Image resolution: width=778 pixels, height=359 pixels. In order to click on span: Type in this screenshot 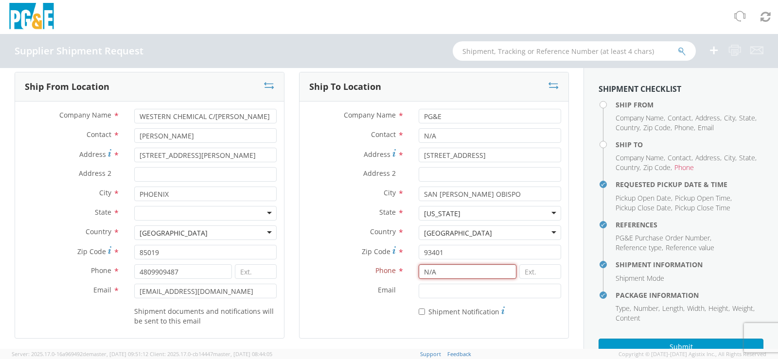, I will do `click(623, 308)`.